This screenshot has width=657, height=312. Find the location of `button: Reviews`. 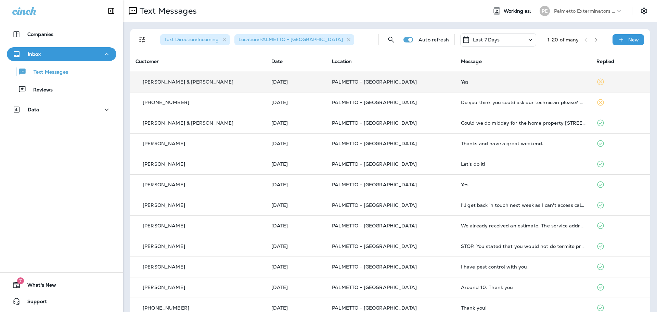

button: Reviews is located at coordinates (62, 89).